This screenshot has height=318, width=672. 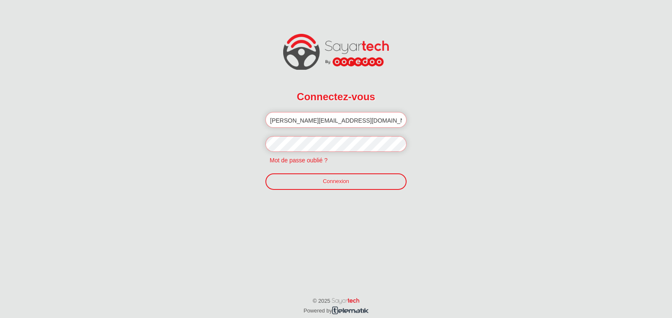 What do you see at coordinates (345, 301) in the screenshot?
I see `img: word_sayartech.png` at bounding box center [345, 301].